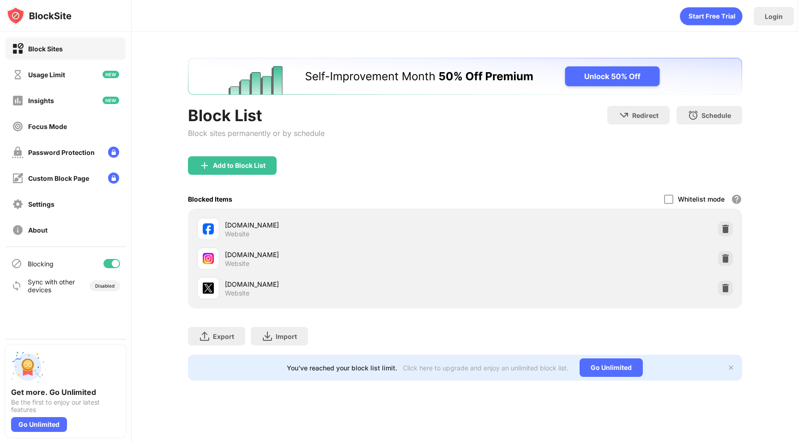 This screenshot has height=443, width=798. What do you see at coordinates (61, 152) in the screenshot?
I see `div: Password Protection` at bounding box center [61, 152].